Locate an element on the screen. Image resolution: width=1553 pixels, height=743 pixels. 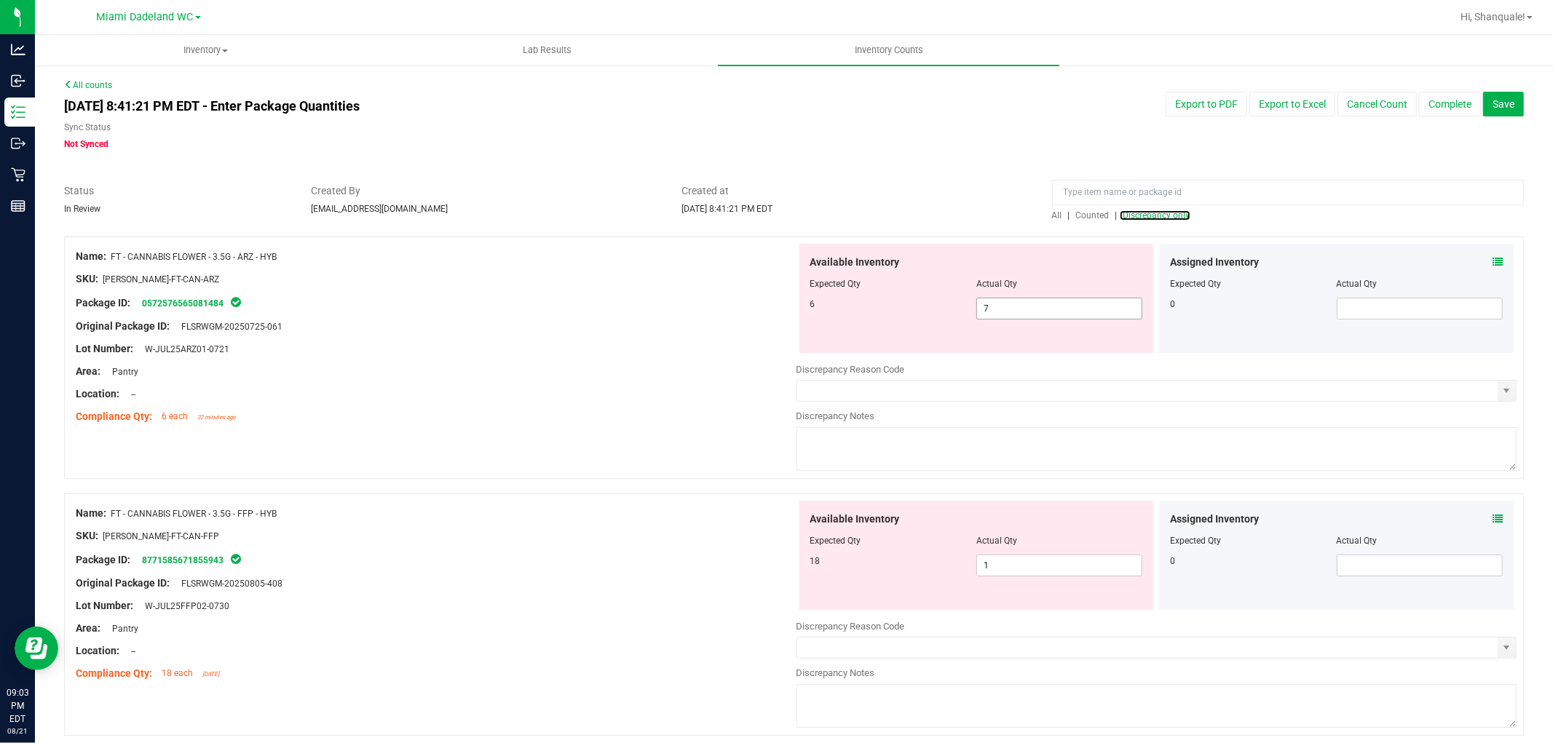
button: Save is located at coordinates (1503, 104).